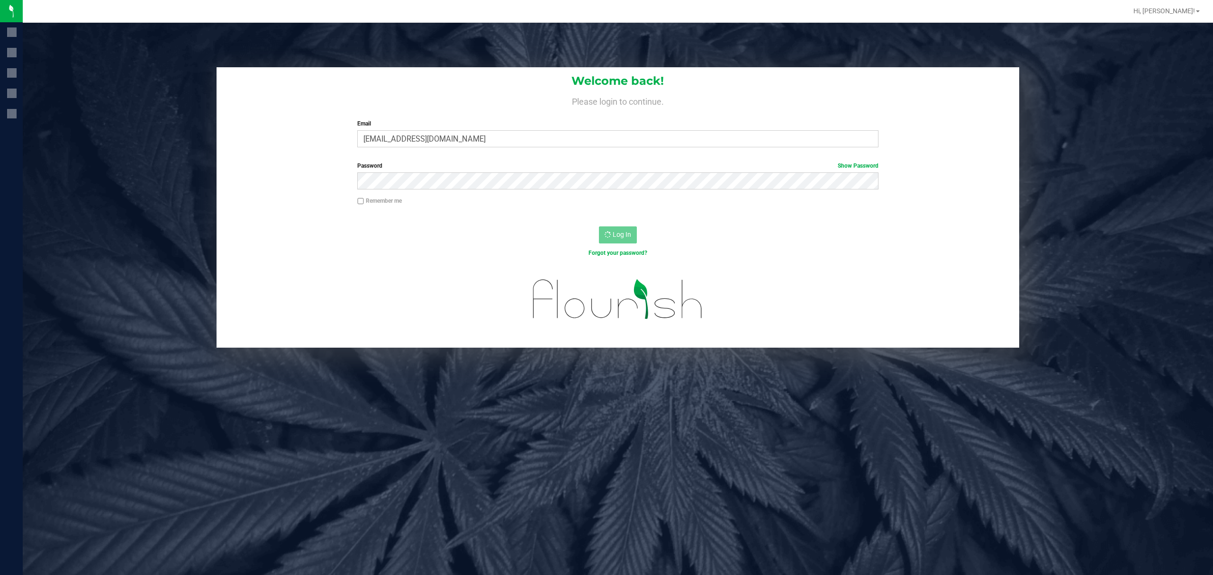 Image resolution: width=1213 pixels, height=575 pixels. Describe the element at coordinates (618, 100) in the screenshot. I see `h4: Please login to continue.` at that location.